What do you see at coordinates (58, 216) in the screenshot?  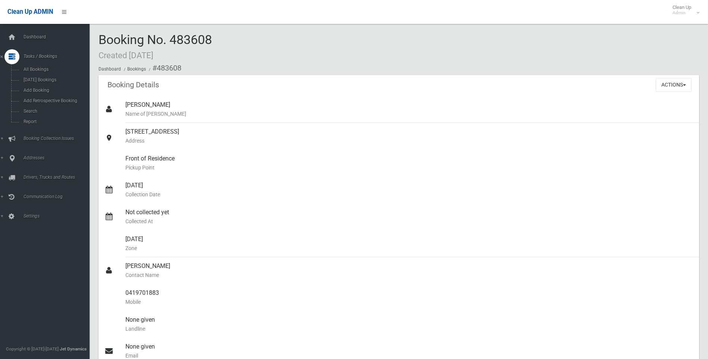 I see `span: Settings` at bounding box center [58, 216].